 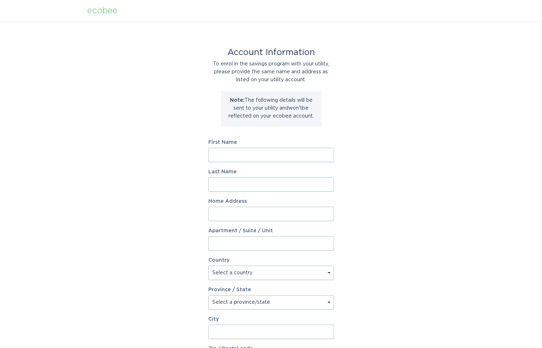 I want to click on label: Country, so click(x=219, y=260).